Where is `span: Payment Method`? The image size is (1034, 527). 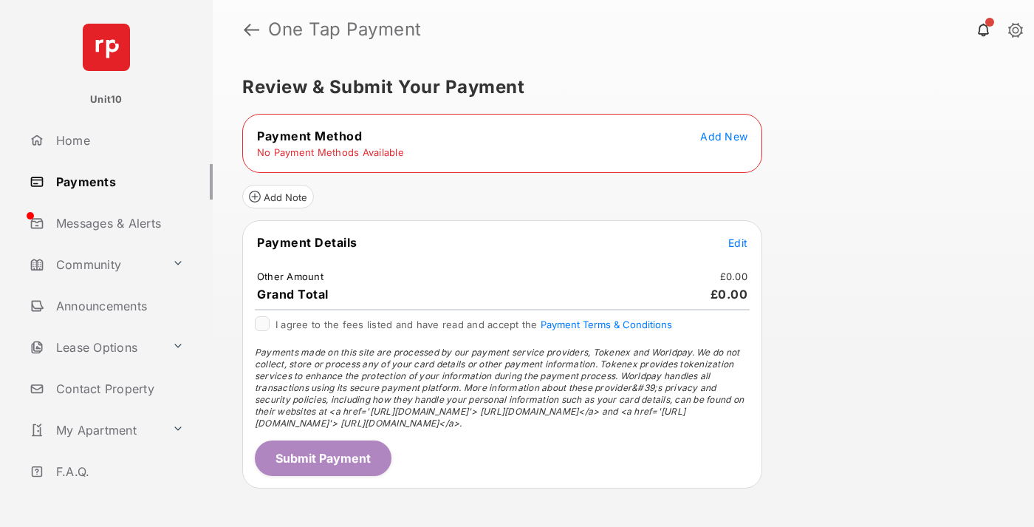
span: Payment Method is located at coordinates (310, 136).